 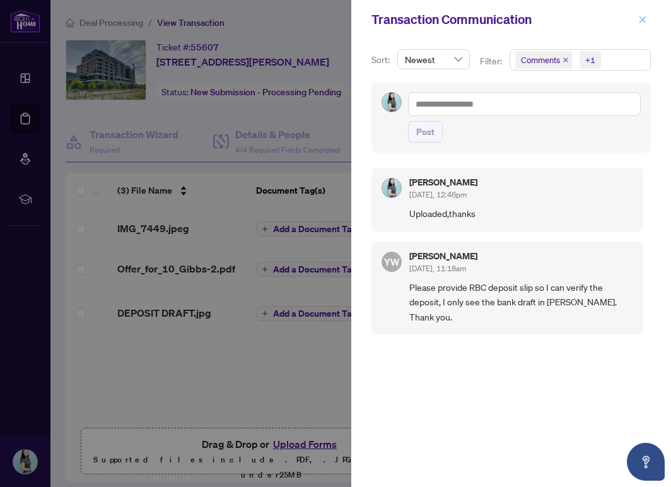 What do you see at coordinates (425, 132) in the screenshot?
I see `button: Post` at bounding box center [425, 132].